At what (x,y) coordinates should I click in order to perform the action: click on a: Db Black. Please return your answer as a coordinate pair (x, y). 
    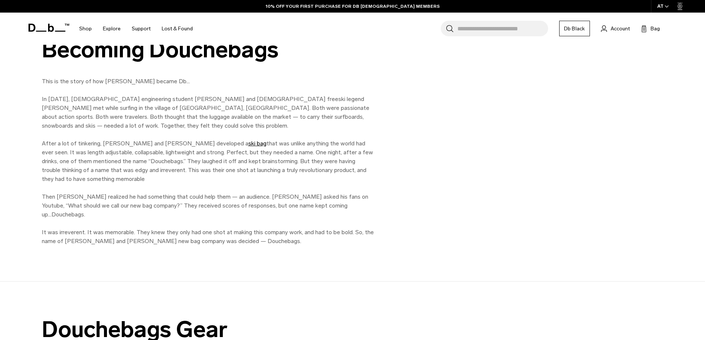
    Looking at the image, I should click on (574, 28).